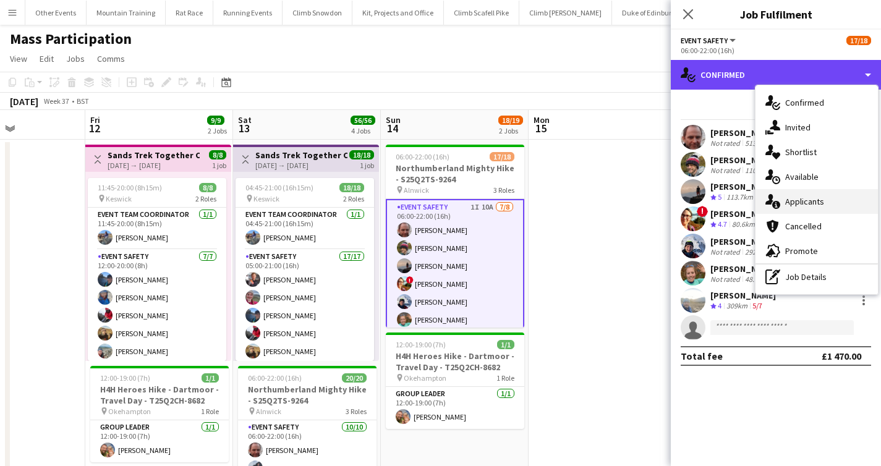  What do you see at coordinates (46, 59) in the screenshot?
I see `a: Edit` at bounding box center [46, 59].